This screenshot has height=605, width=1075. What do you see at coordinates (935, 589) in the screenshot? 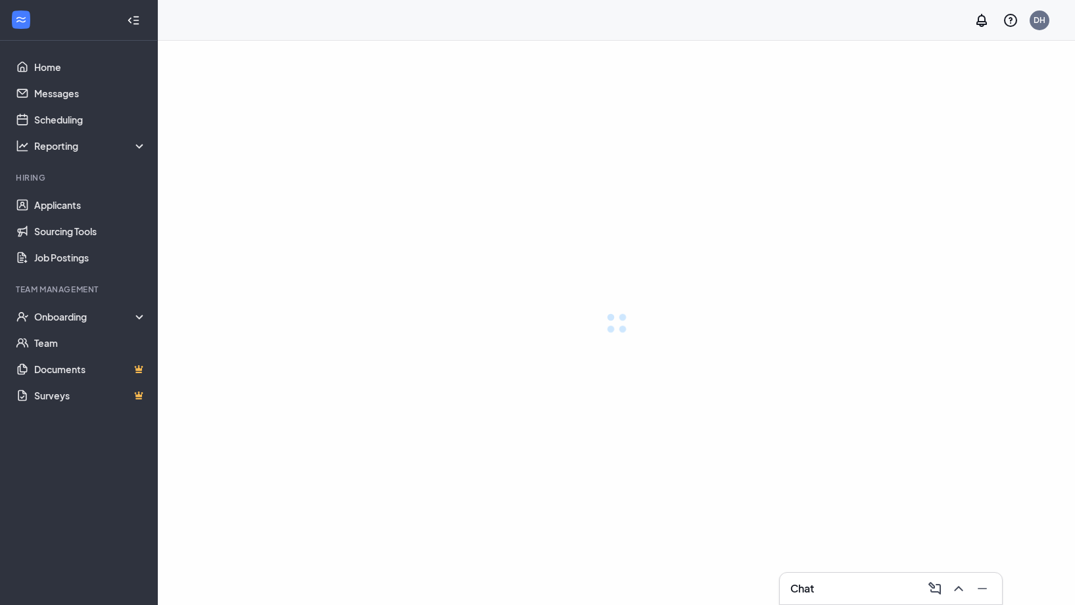
I see `svg: ComposeMessage` at bounding box center [935, 589].